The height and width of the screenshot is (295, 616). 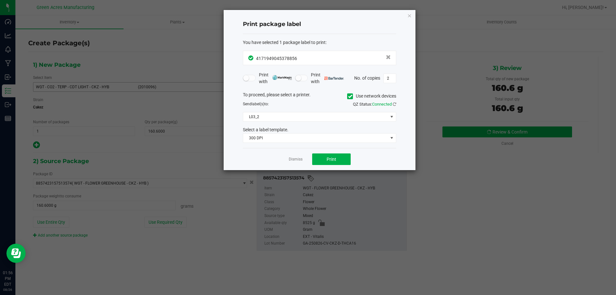 What do you see at coordinates (282, 77) in the screenshot?
I see `img: mark_magic_cybra.png` at bounding box center [282, 77].